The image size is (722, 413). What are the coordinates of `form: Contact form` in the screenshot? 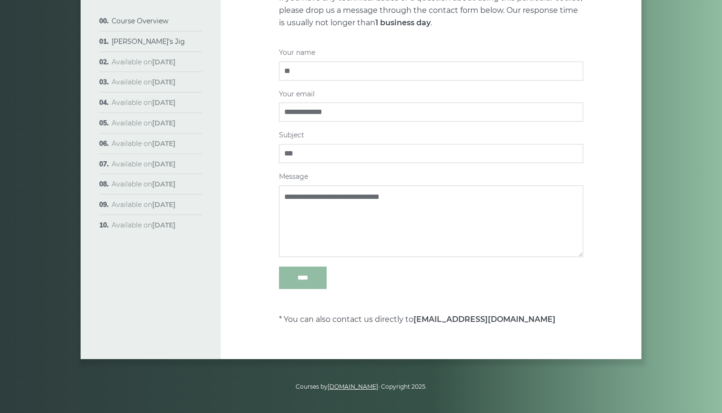 It's located at (431, 169).